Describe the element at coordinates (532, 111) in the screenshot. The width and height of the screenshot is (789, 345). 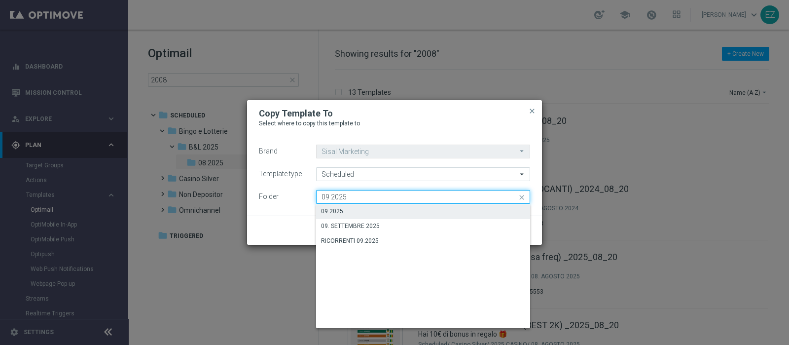
I see `span: close` at that location.